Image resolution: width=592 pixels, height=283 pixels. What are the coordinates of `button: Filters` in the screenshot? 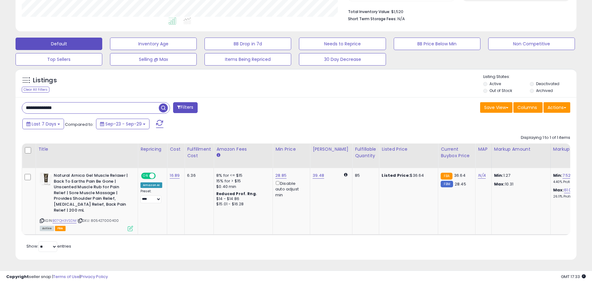 It's located at (185, 108).